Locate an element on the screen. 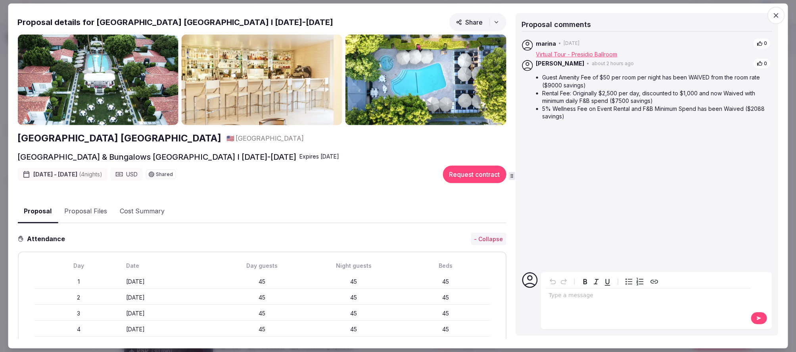  li: ​Rental Fee: Originally $2,500 per day, discounted to $1,000 and now Waived with minimum daily F&... is located at coordinates (657, 96).